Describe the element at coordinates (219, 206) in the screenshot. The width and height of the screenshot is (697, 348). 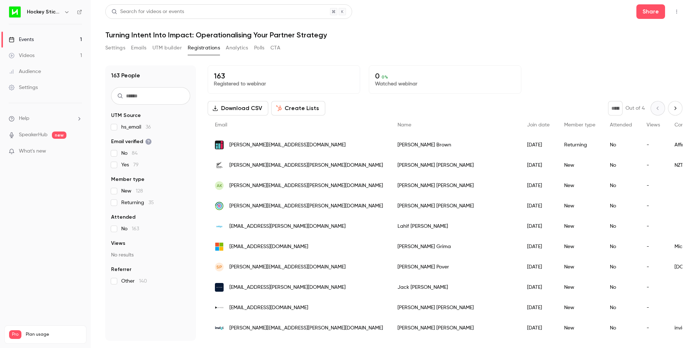
I see `img: dotdigital.com` at that location.